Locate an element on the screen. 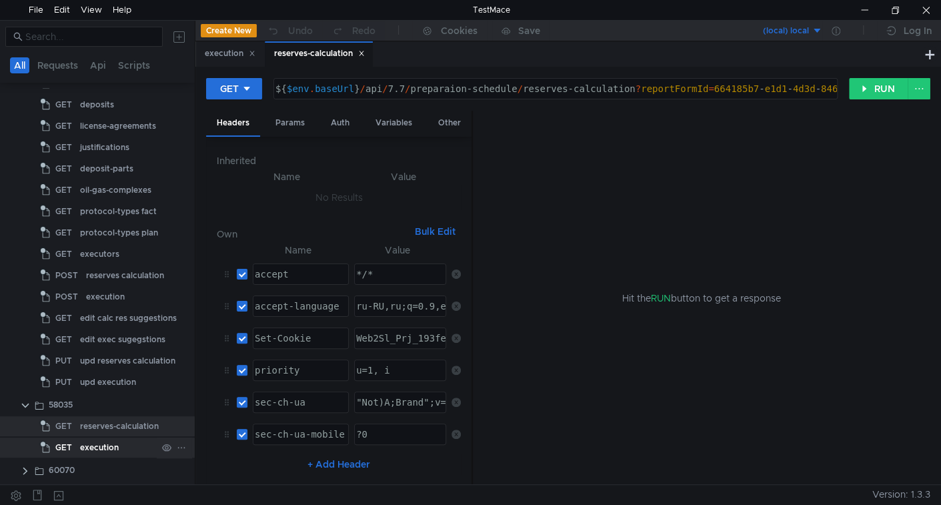 Image resolution: width=941 pixels, height=505 pixels. div: GET is located at coordinates (230, 89).